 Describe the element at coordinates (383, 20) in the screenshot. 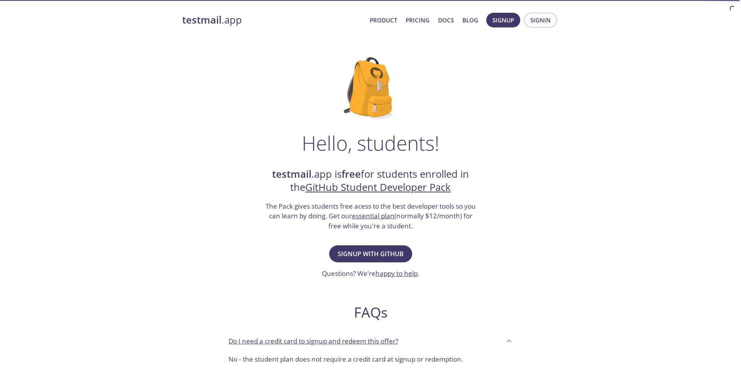

I see `a: Product` at that location.